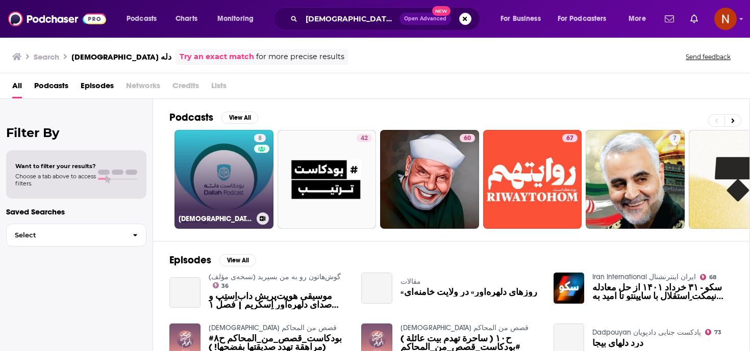 The height and width of the screenshot is (351, 750). I want to click on span: Monitoring, so click(235, 19).